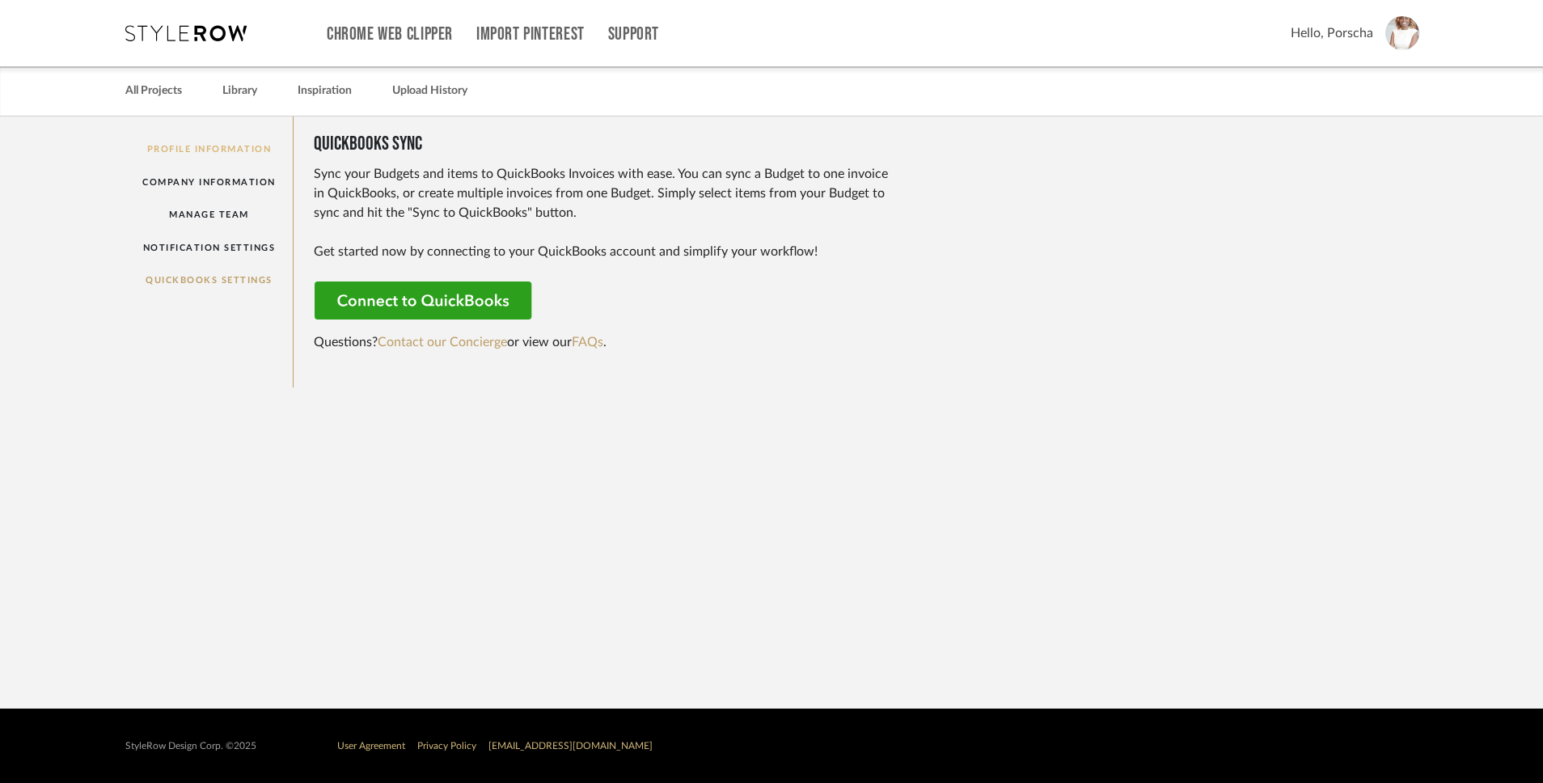  I want to click on p: Sync your Budgets and items to QuickBooks Invoices with ease. You can sync a Budget to one invoic..., so click(605, 193).